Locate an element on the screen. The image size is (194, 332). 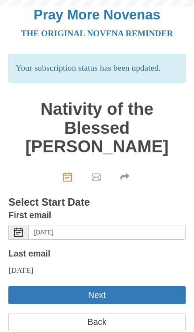
a: Pray More Novenas is located at coordinates (97, 15).